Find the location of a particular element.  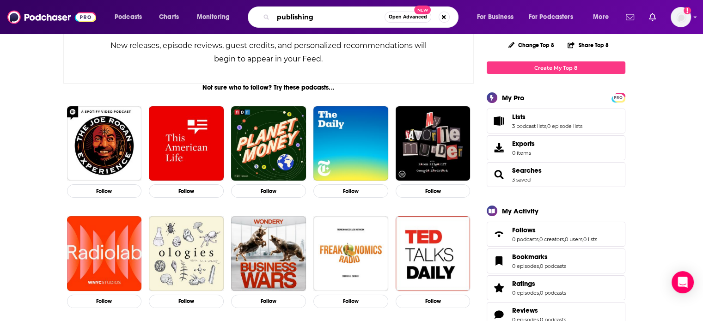

span: 0 items is located at coordinates (523, 153).